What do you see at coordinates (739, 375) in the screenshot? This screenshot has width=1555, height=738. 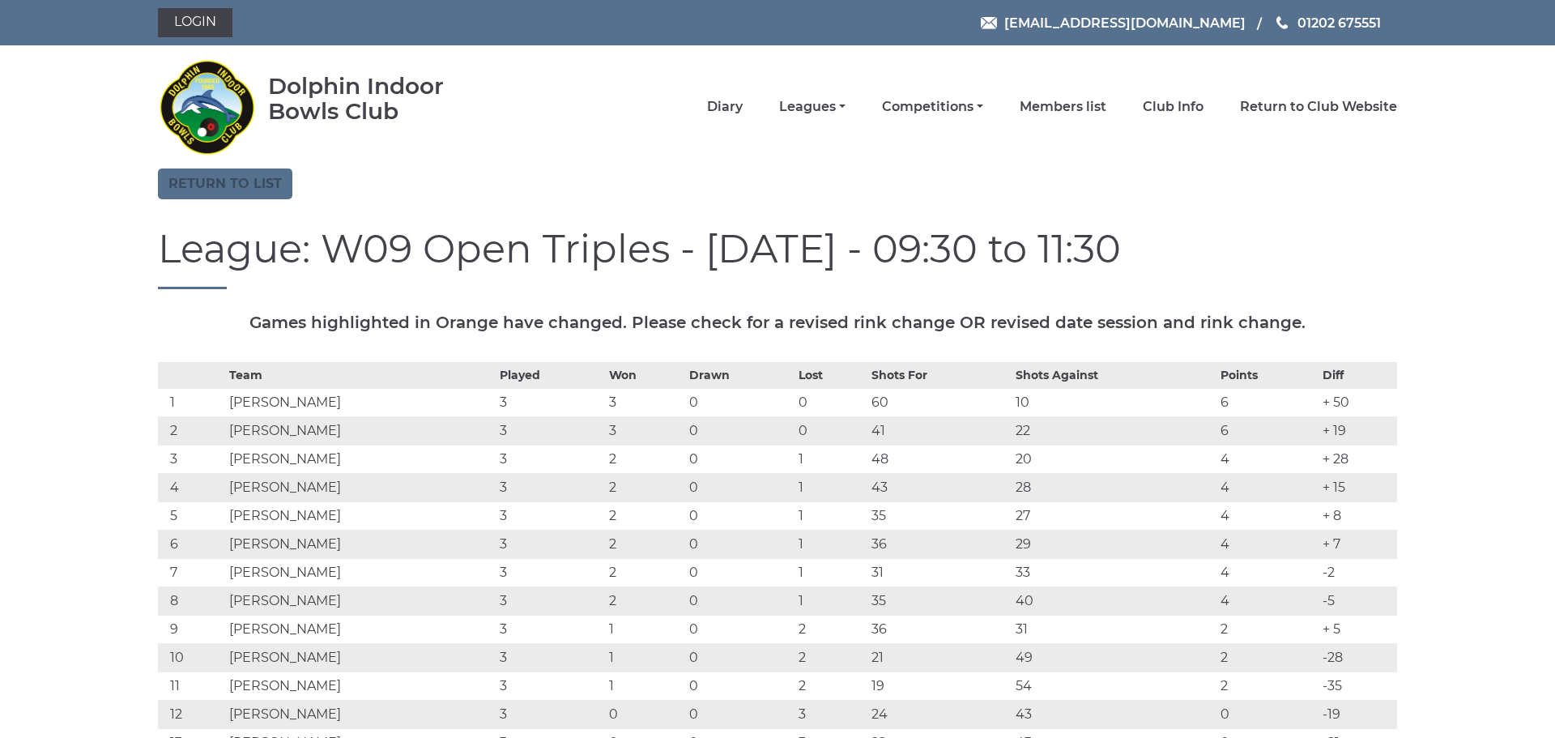 I see `th: Drawn` at bounding box center [739, 375].